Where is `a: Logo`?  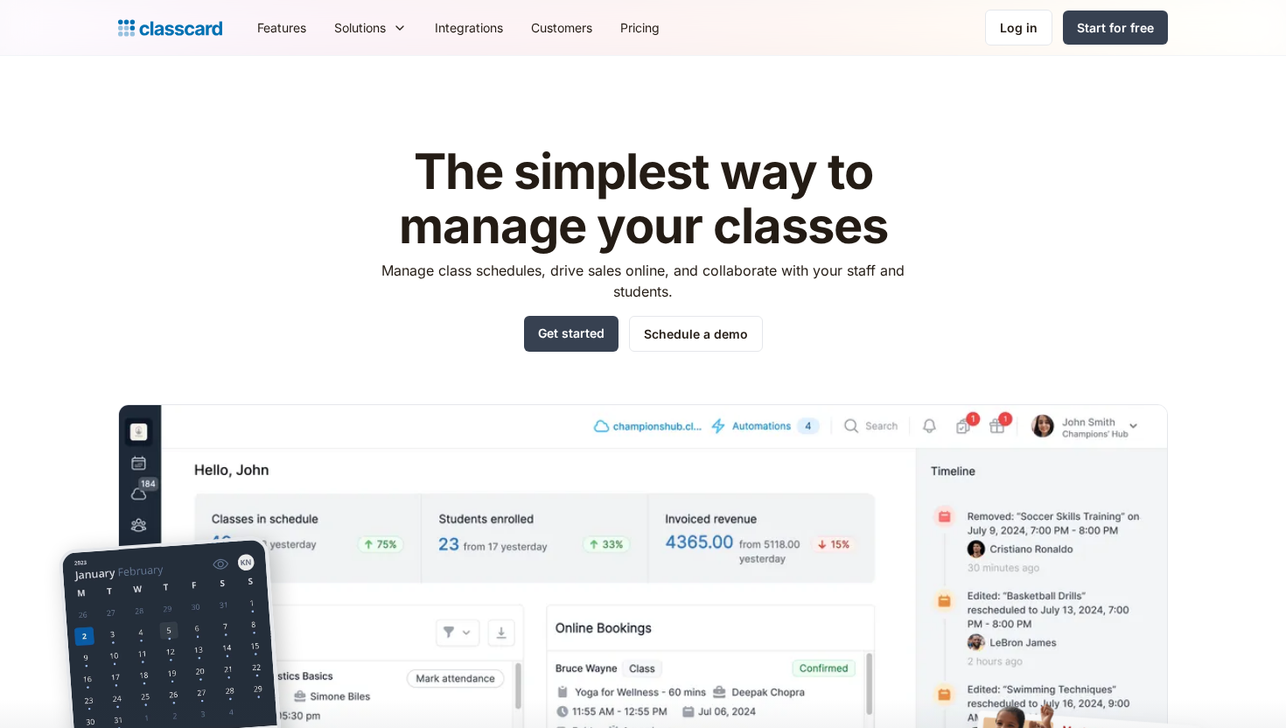 a: Logo is located at coordinates (170, 28).